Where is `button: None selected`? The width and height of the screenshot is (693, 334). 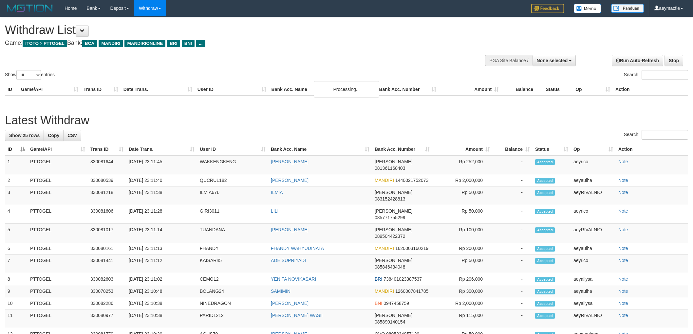
button: None selected is located at coordinates (554, 61).